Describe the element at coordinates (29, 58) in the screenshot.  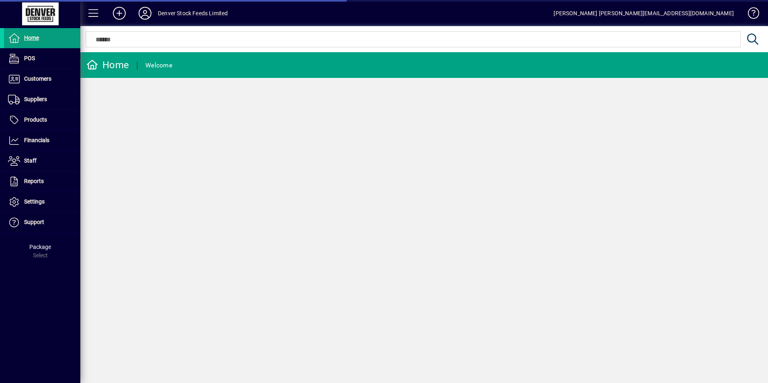
I see `span: POS` at that location.